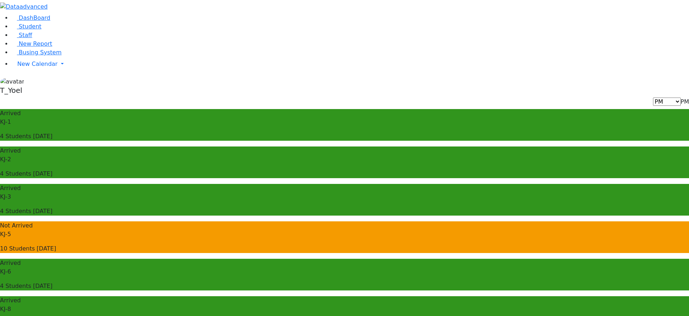 This screenshot has width=689, height=316. I want to click on a: DashBoard, so click(31, 18).